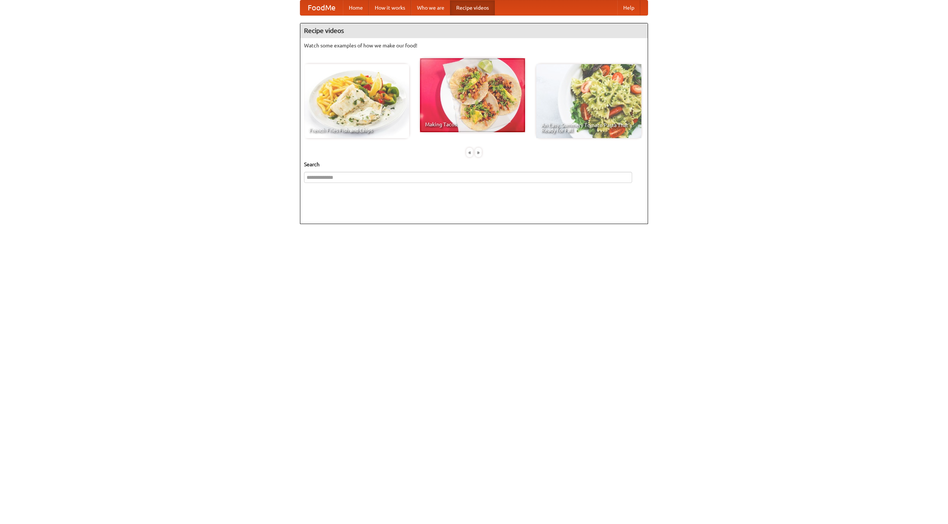  What do you see at coordinates (357, 101) in the screenshot?
I see `a: French Fries Fish and Chips` at bounding box center [357, 101].